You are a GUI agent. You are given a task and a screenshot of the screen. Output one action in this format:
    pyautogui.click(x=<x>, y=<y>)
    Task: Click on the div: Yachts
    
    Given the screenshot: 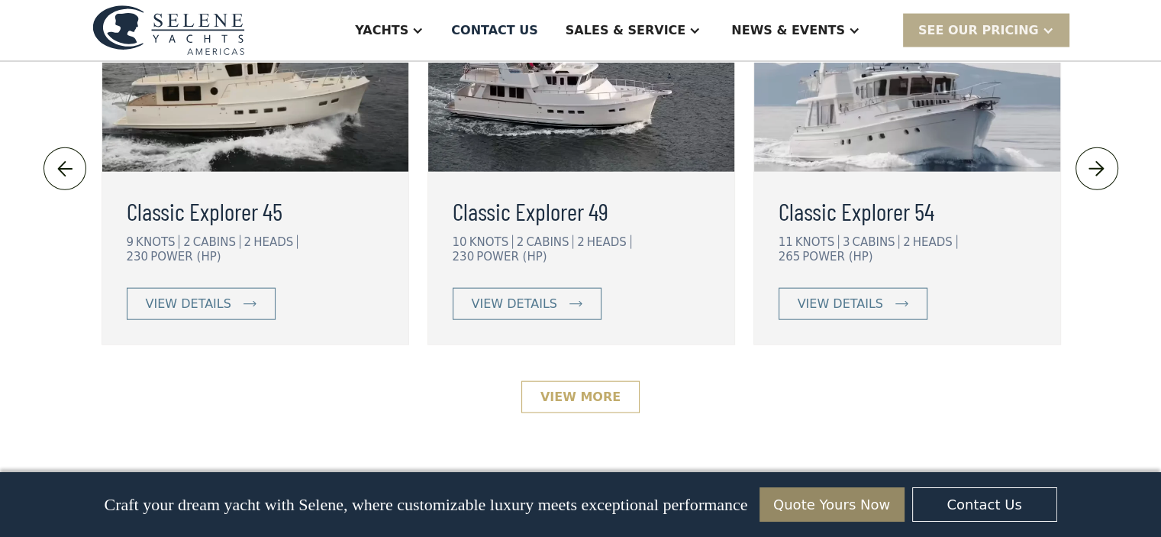 What is the action you would take?
    pyautogui.click(x=382, y=31)
    